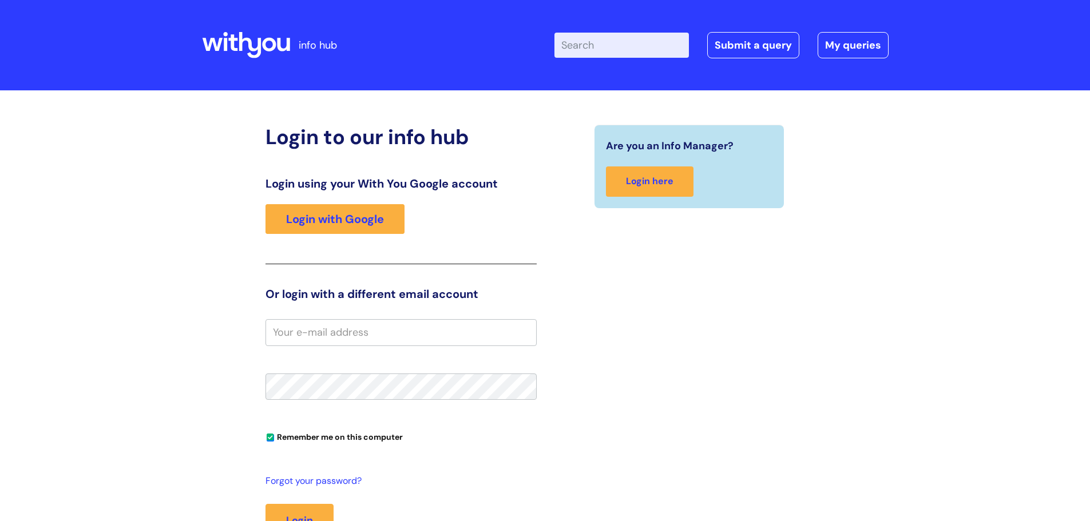  Describe the element at coordinates (401, 294) in the screenshot. I see `h3: Or login with a different email account` at that location.